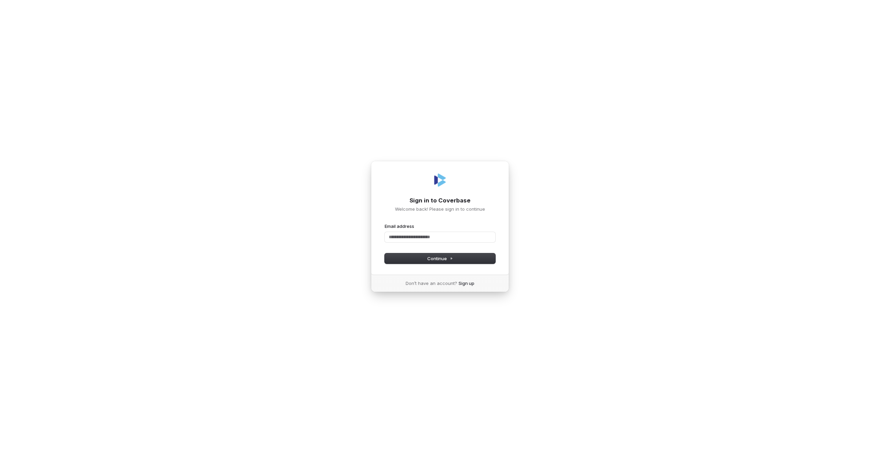 This screenshot has height=453, width=880. Describe the element at coordinates (440, 258) in the screenshot. I see `span: Continue` at that location.